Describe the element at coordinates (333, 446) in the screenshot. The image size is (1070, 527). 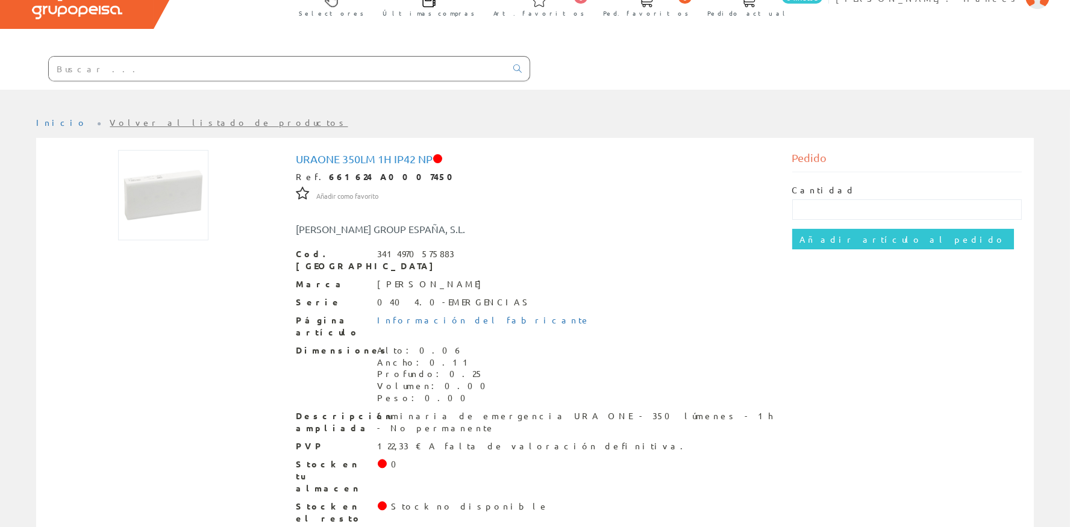
I see `span: PVP` at that location.